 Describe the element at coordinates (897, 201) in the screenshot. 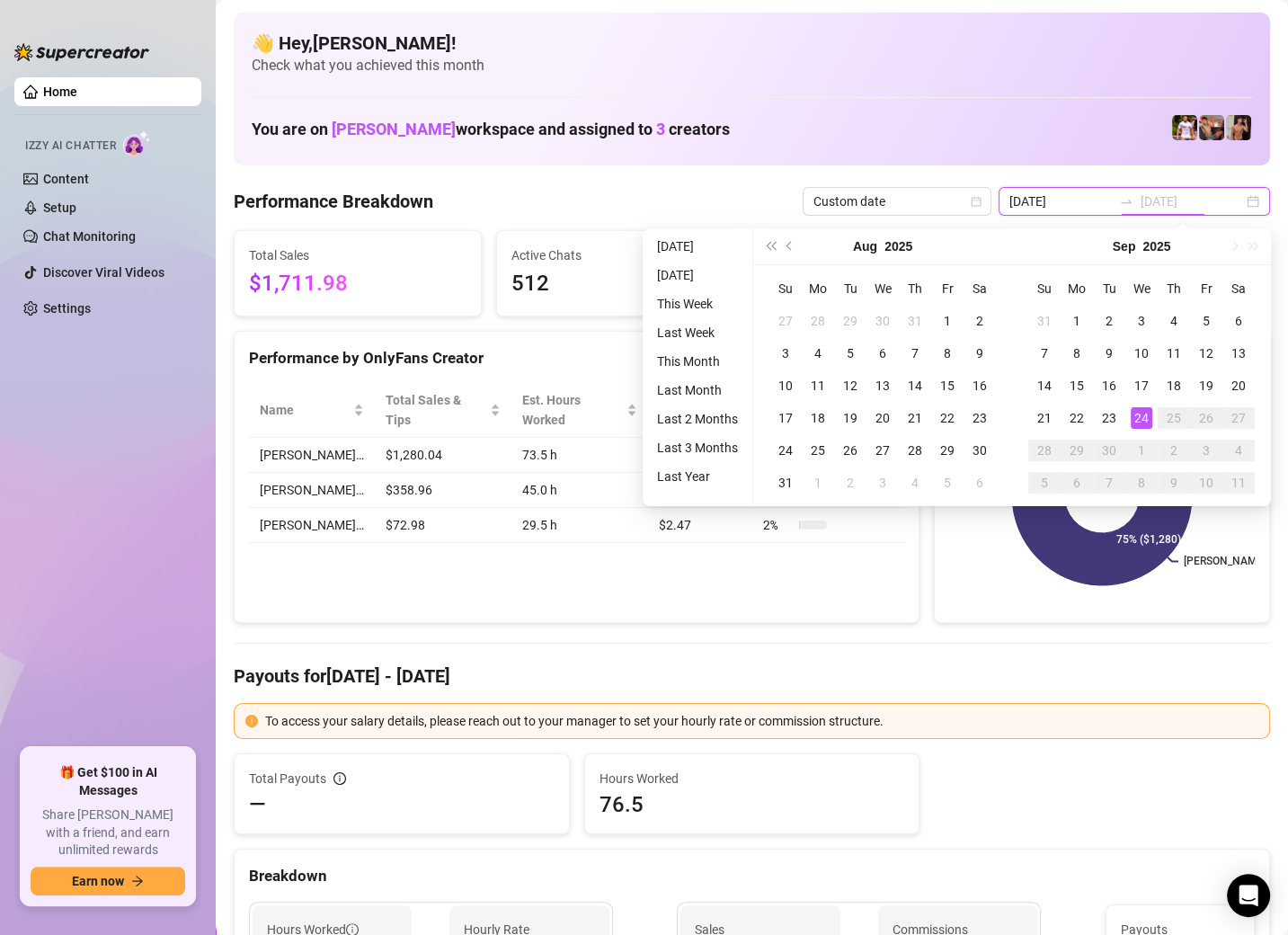

I see `span: Custom date` at that location.